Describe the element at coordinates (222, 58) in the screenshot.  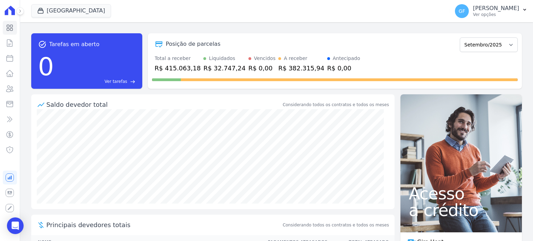
I see `div: Liquidados` at that location.